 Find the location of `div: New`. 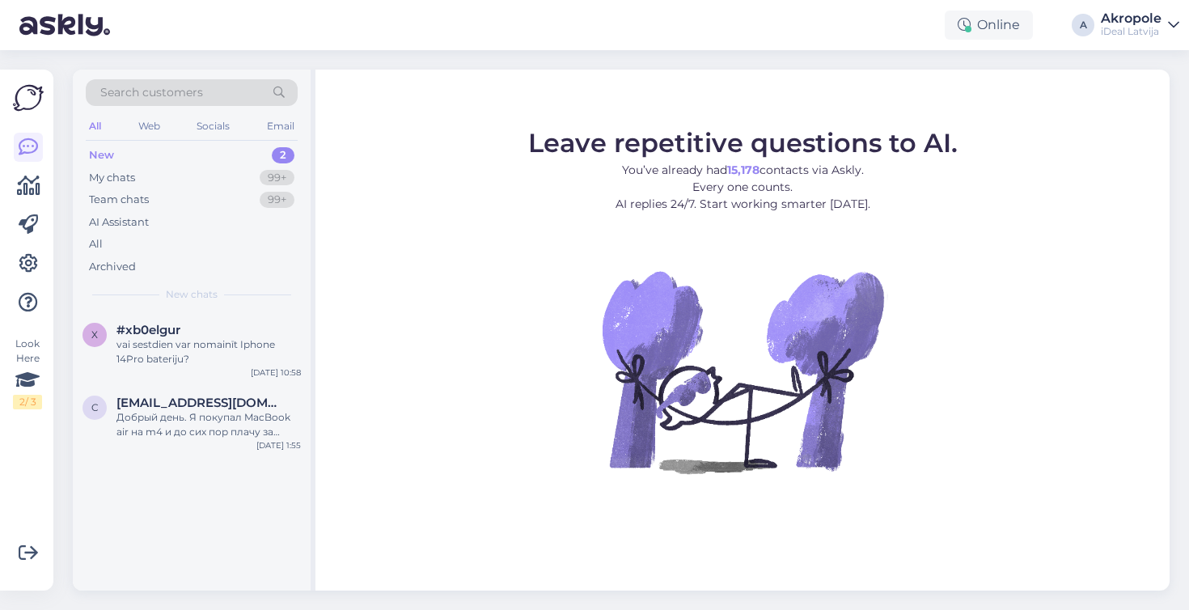

div: New is located at coordinates (101, 155).